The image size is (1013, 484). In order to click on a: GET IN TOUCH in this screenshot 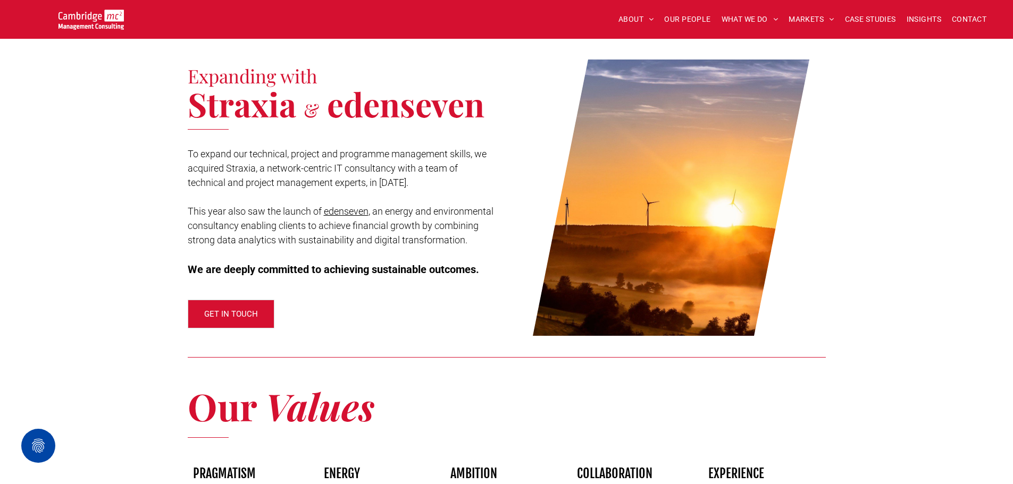, I will do `click(231, 314)`.